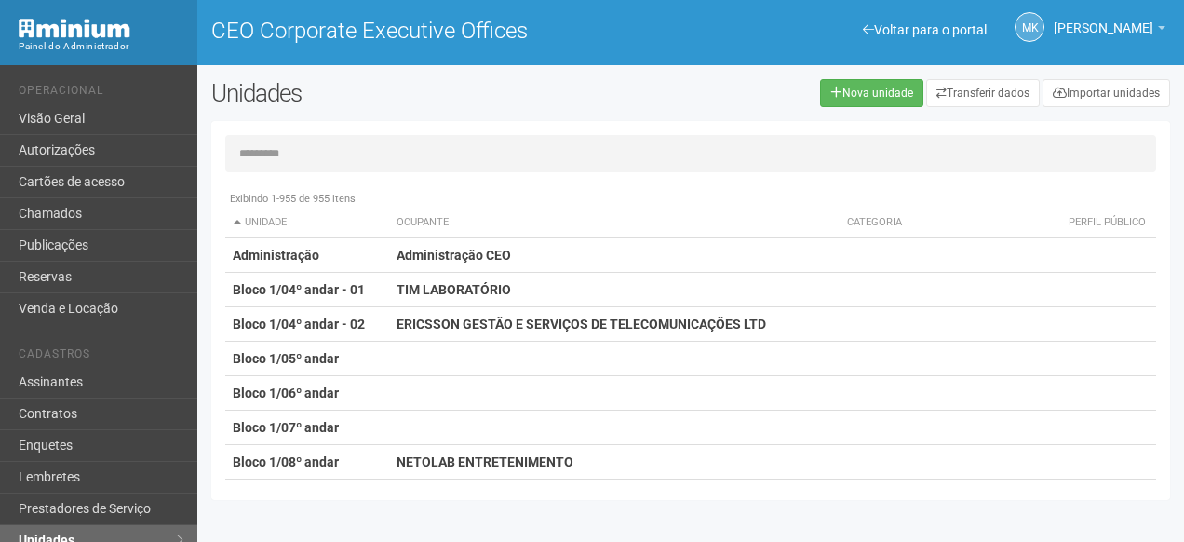 The width and height of the screenshot is (1184, 542). I want to click on th: Unidade: activate to sort column descending, so click(307, 222).